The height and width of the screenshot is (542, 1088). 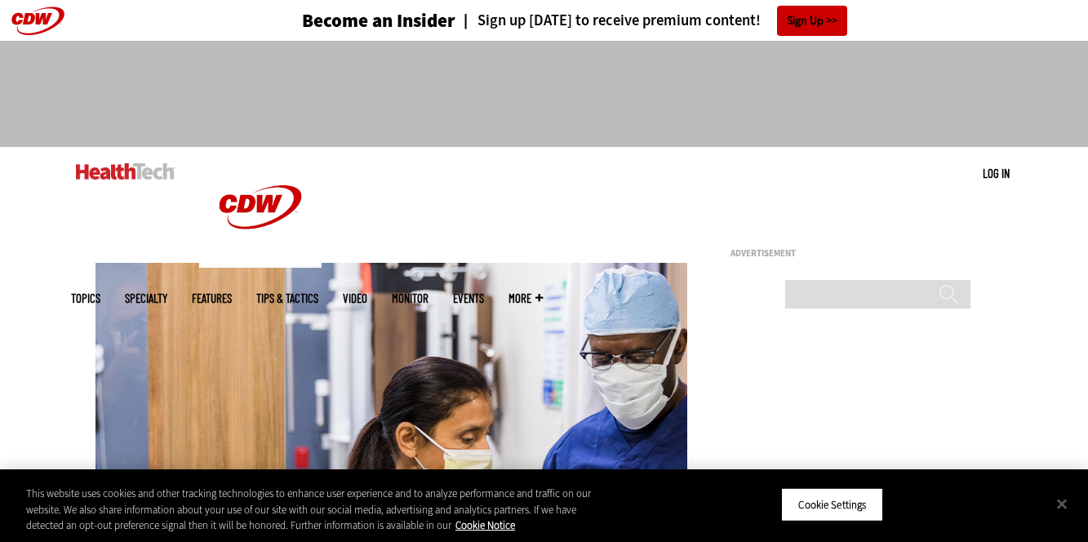 I want to click on a: Become an Insider, so click(x=348, y=20).